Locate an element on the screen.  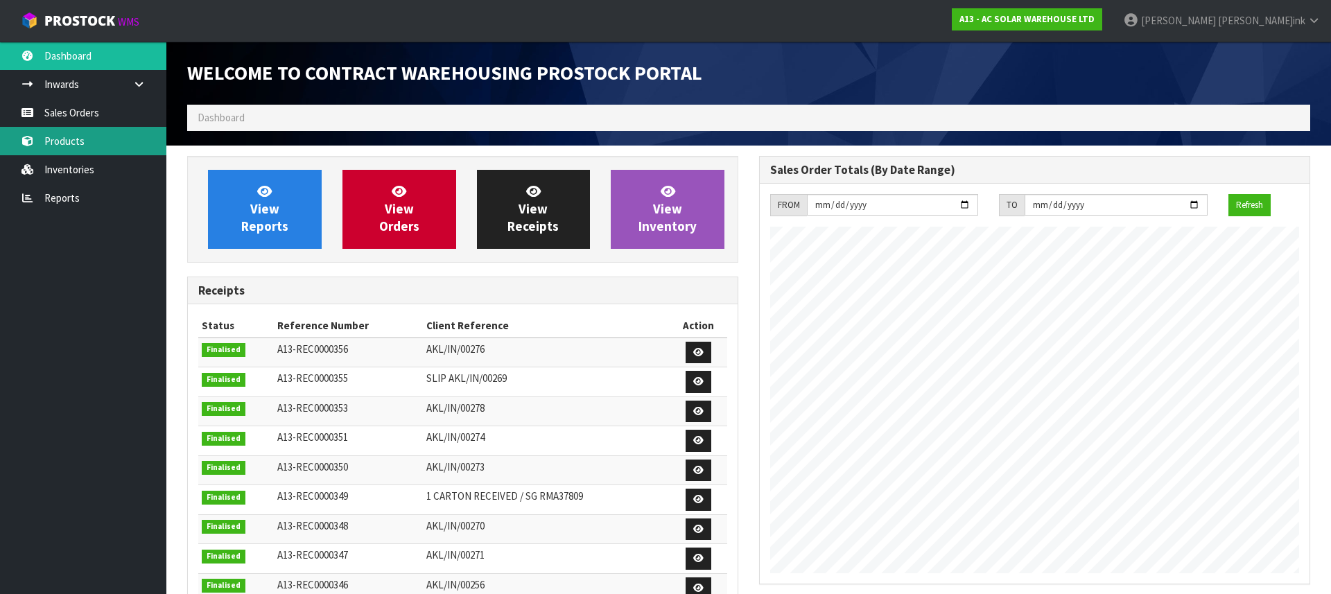
th: Action is located at coordinates (698, 326).